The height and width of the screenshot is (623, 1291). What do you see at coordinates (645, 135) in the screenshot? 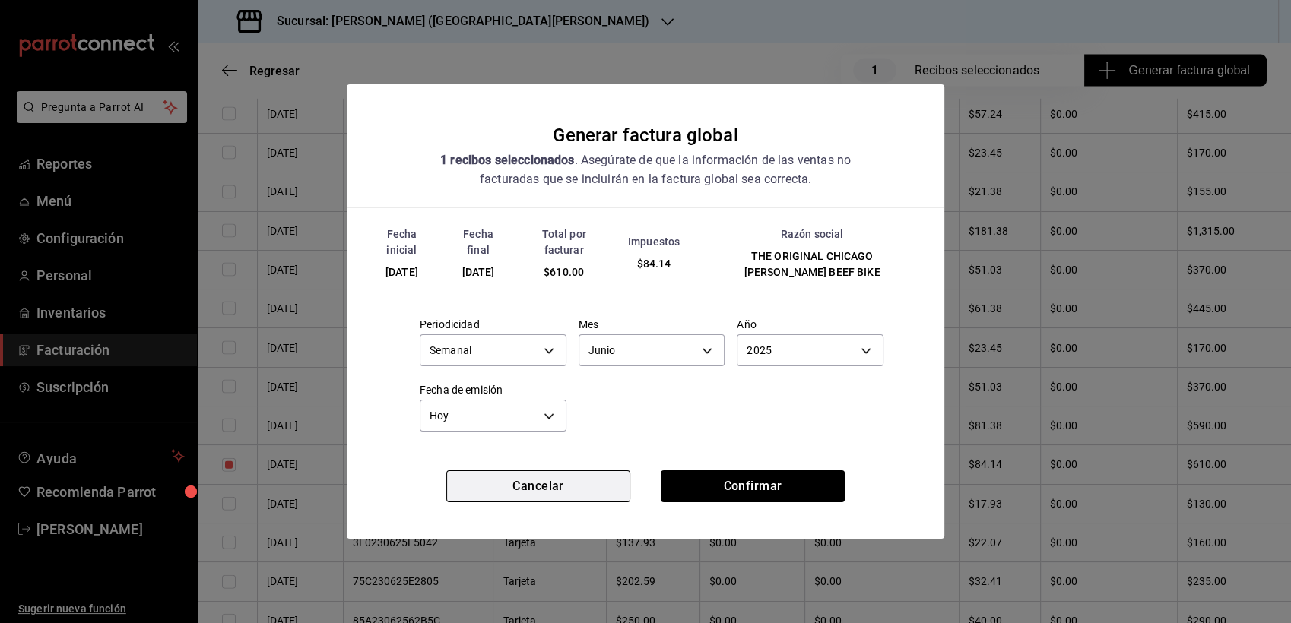
I see `div: Generar factura global` at bounding box center [645, 135].